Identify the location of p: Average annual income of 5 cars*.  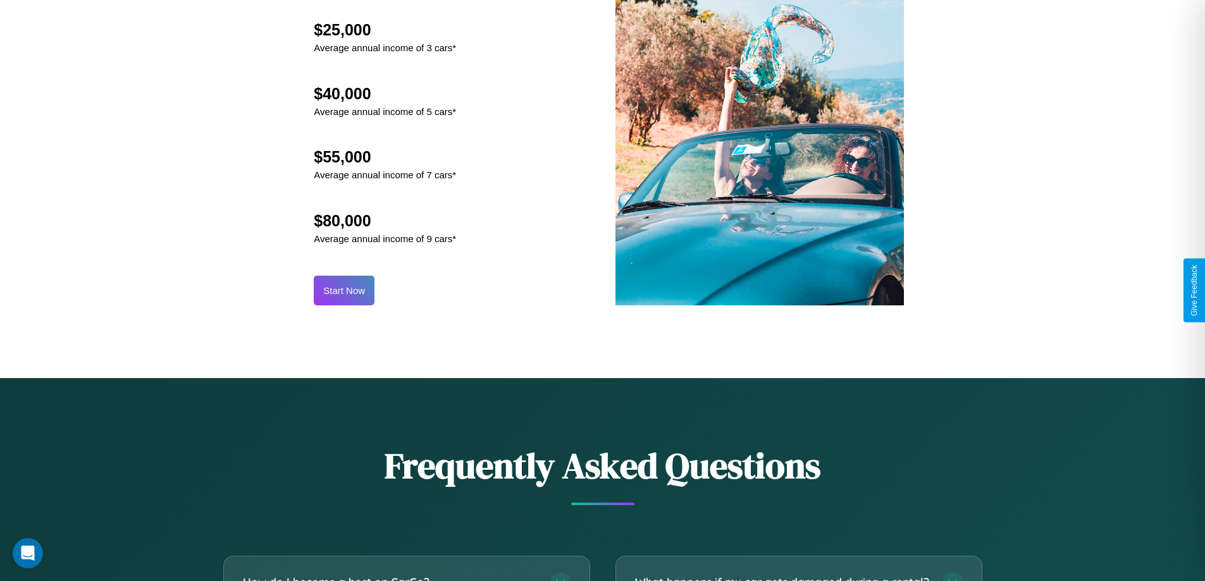
(385, 111).